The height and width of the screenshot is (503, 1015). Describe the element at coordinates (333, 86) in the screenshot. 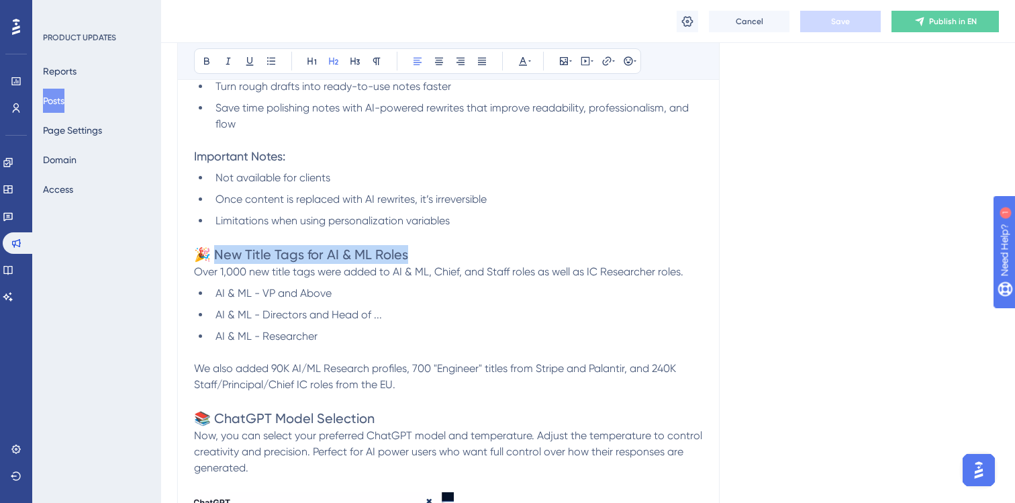

I see `span: Turn rough drafts into ready-to-use notes faster` at that location.